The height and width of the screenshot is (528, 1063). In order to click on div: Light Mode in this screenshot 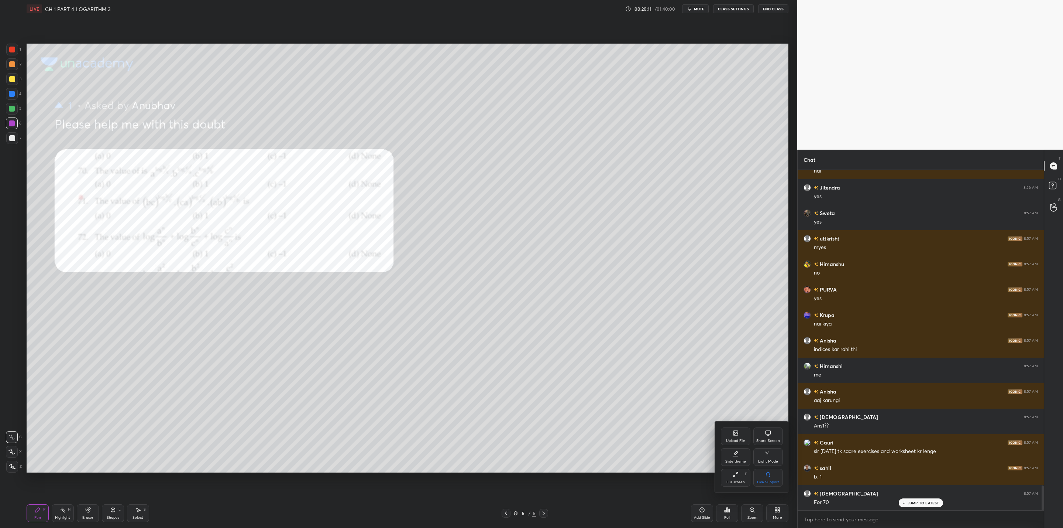, I will do `click(768, 461)`.